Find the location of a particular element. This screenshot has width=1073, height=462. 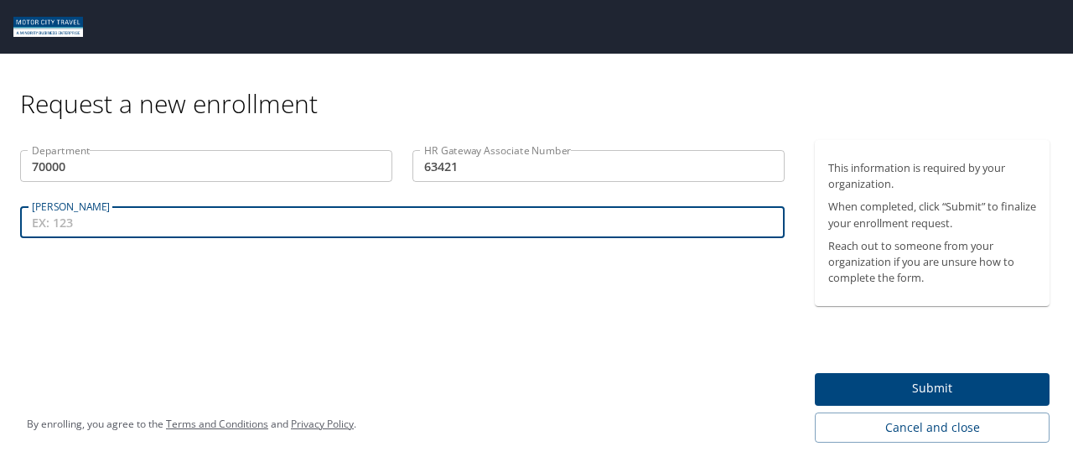

input: EX: 123456 is located at coordinates (206, 166).